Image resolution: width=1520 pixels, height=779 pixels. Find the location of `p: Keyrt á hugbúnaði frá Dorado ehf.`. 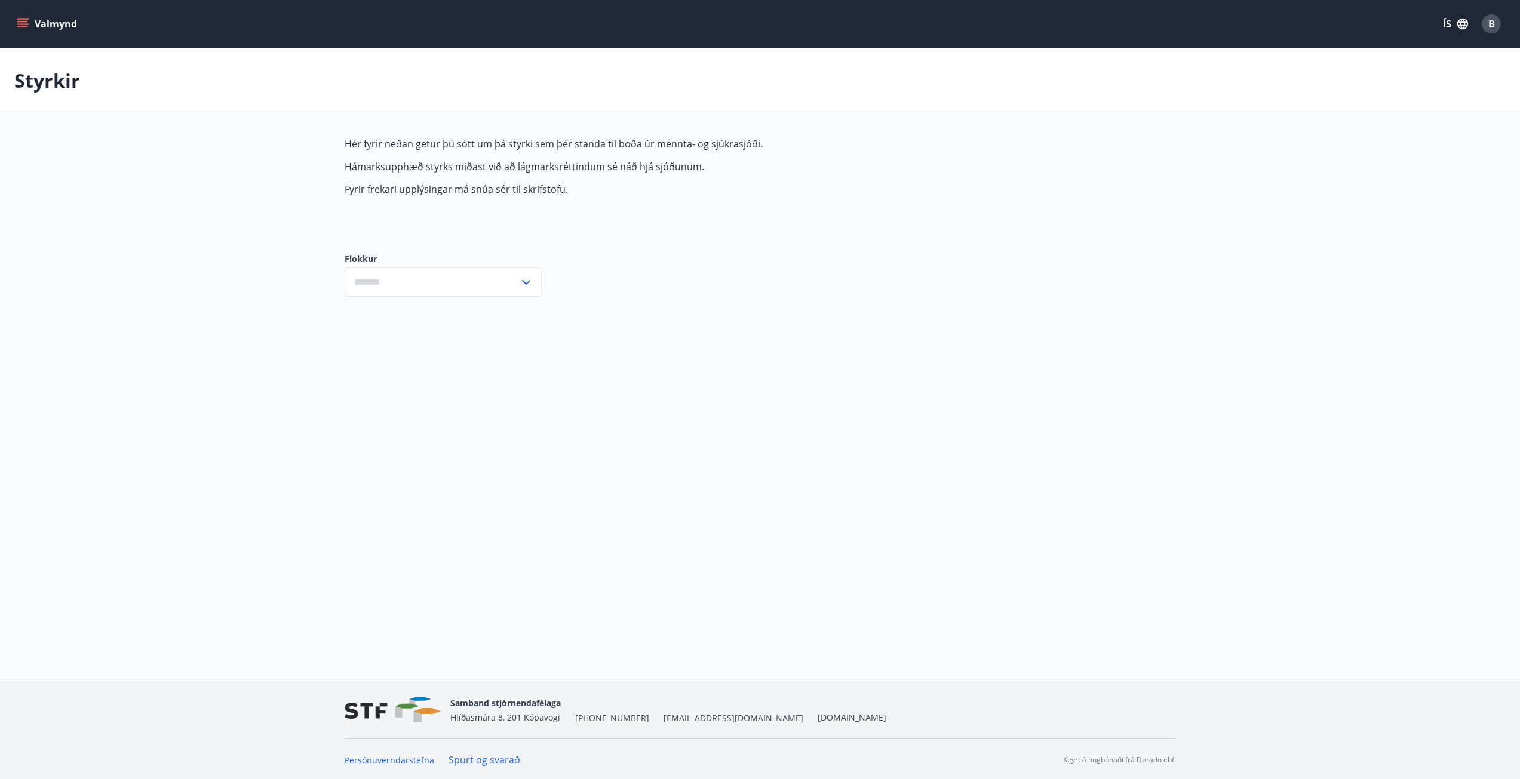

p: Keyrt á hugbúnaði frá Dorado ehf. is located at coordinates (1119, 760).